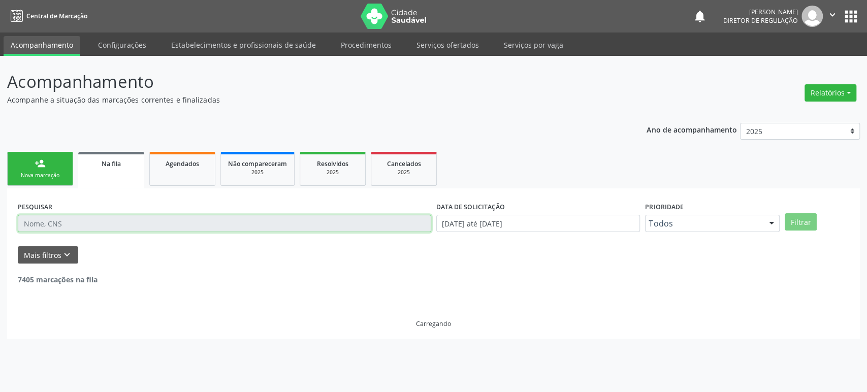  I want to click on span: Resolvidos, so click(333, 164).